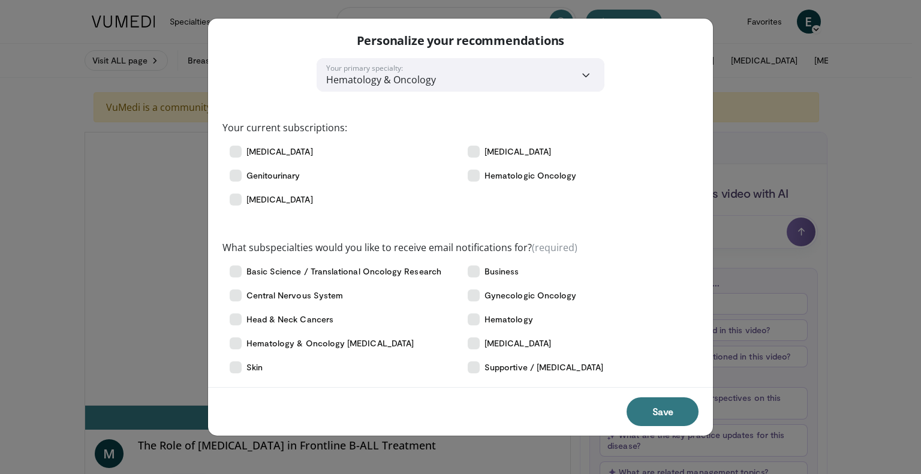 Image resolution: width=921 pixels, height=474 pixels. What do you see at coordinates (295, 296) in the screenshot?
I see `span: Central Nervous System` at bounding box center [295, 296].